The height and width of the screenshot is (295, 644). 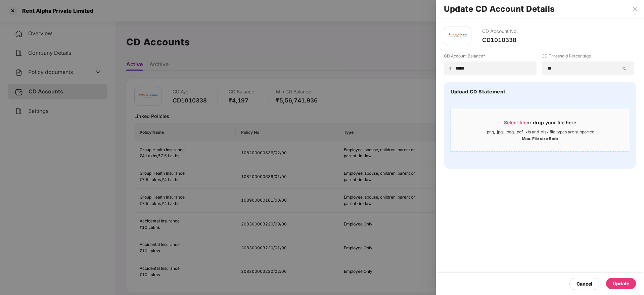 I want to click on h4: Upload CD Statement, so click(x=478, y=92).